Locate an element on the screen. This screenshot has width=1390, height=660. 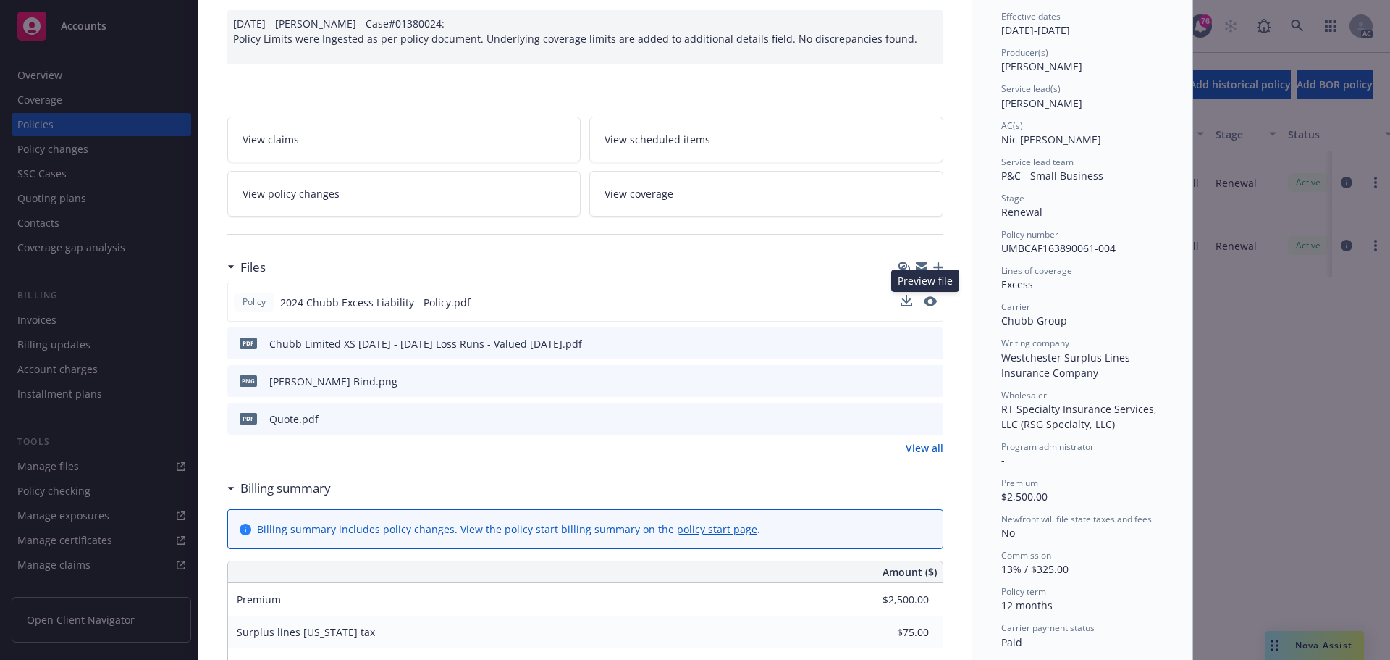
span: Service lead(s) is located at coordinates (1031, 88).